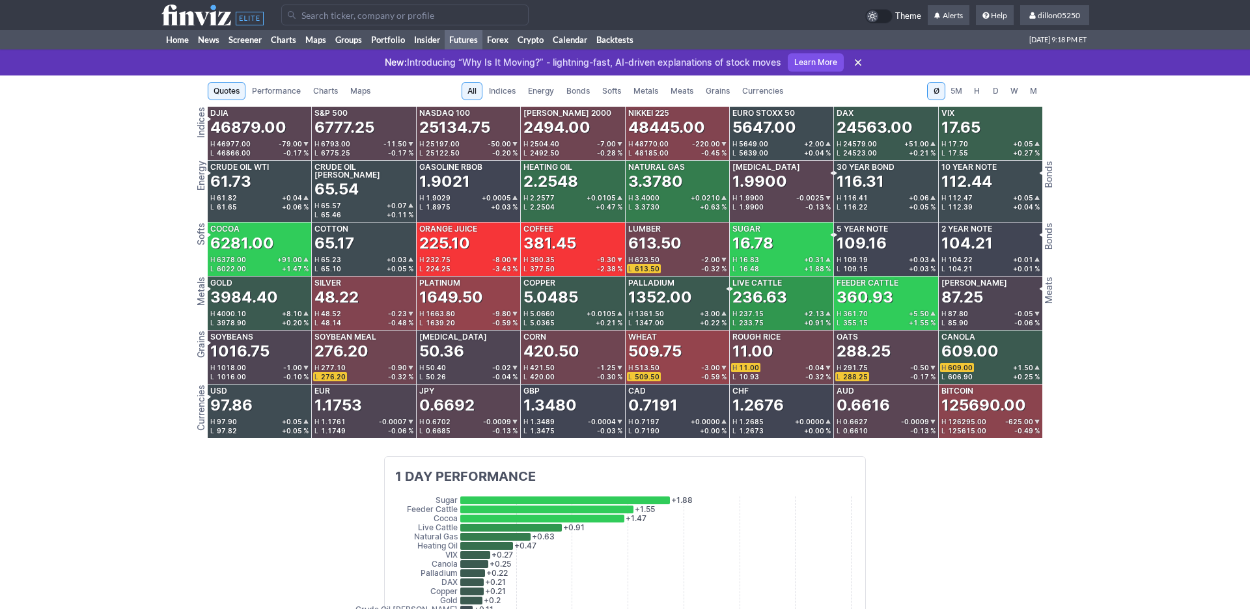  What do you see at coordinates (468, 249) in the screenshot?
I see `a: Orange Juice225.10H232.75-8.00L224.25-3.43 %` at bounding box center [468, 249].